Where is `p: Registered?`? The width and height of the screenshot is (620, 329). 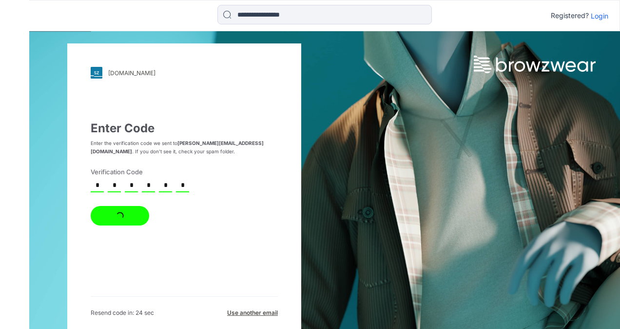 p: Registered? is located at coordinates (570, 16).